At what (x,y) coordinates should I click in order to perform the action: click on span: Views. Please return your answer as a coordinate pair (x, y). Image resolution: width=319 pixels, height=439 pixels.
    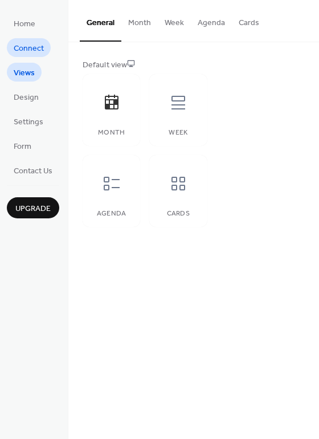
    Looking at the image, I should click on (24, 73).